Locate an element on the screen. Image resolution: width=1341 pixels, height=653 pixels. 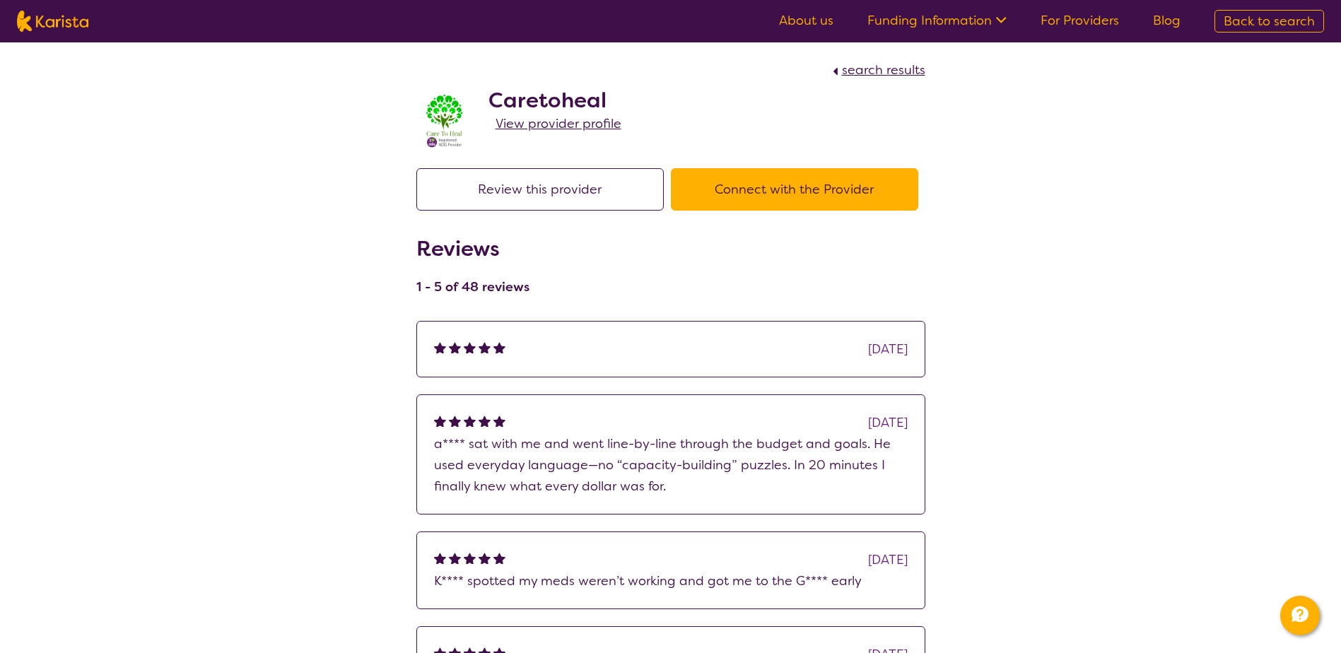
a: View provider profile is located at coordinates (559, 124).